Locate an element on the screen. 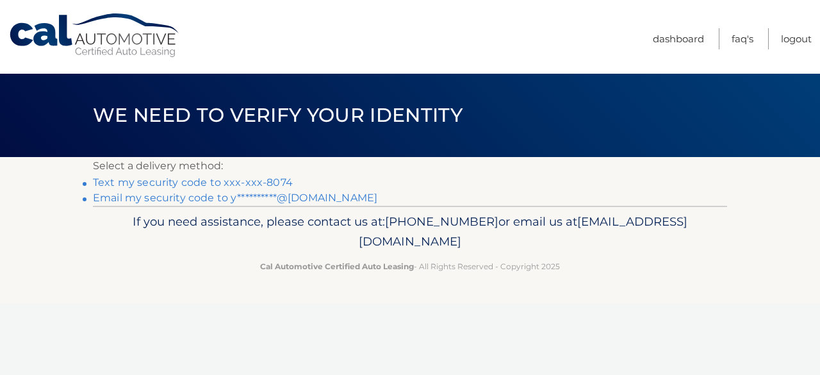 This screenshot has height=375, width=820. p: - All Rights Reserved - Copyright 2025 is located at coordinates (410, 266).